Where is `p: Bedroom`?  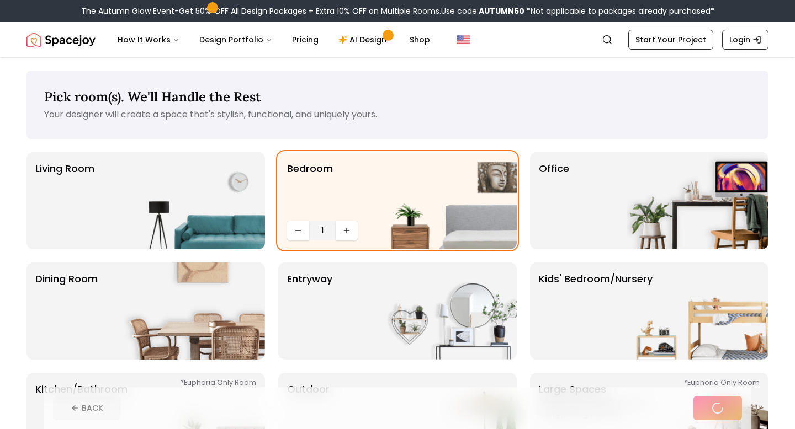 p: Bedroom is located at coordinates (310, 189).